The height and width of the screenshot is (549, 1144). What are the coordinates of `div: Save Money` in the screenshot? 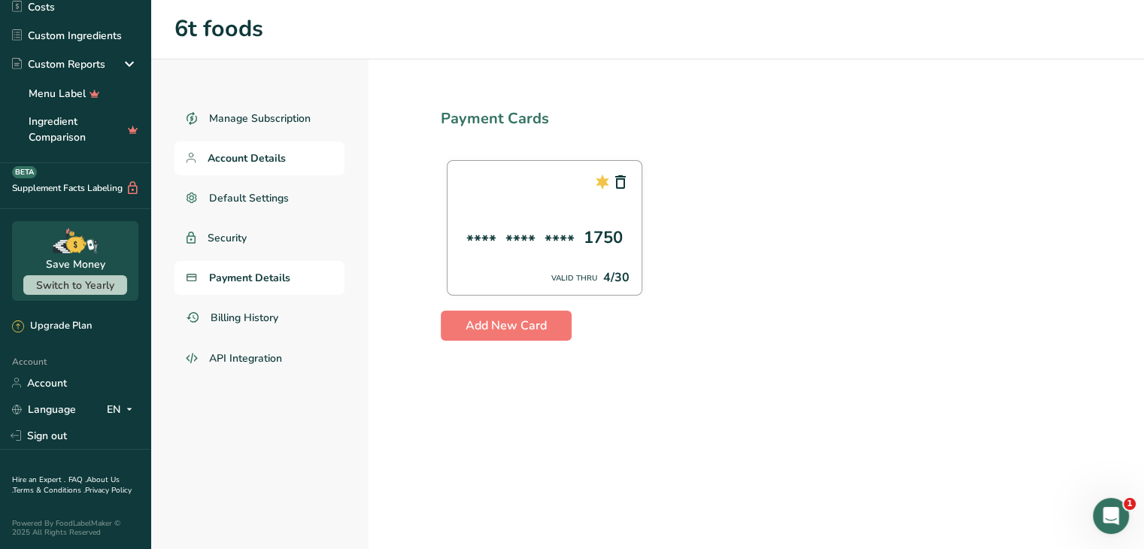 It's located at (75, 264).